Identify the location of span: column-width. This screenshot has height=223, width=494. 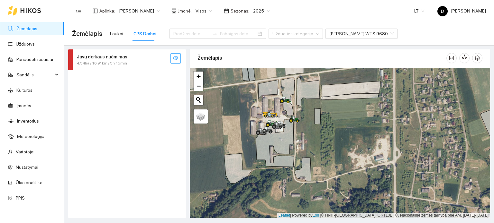
(451, 58).